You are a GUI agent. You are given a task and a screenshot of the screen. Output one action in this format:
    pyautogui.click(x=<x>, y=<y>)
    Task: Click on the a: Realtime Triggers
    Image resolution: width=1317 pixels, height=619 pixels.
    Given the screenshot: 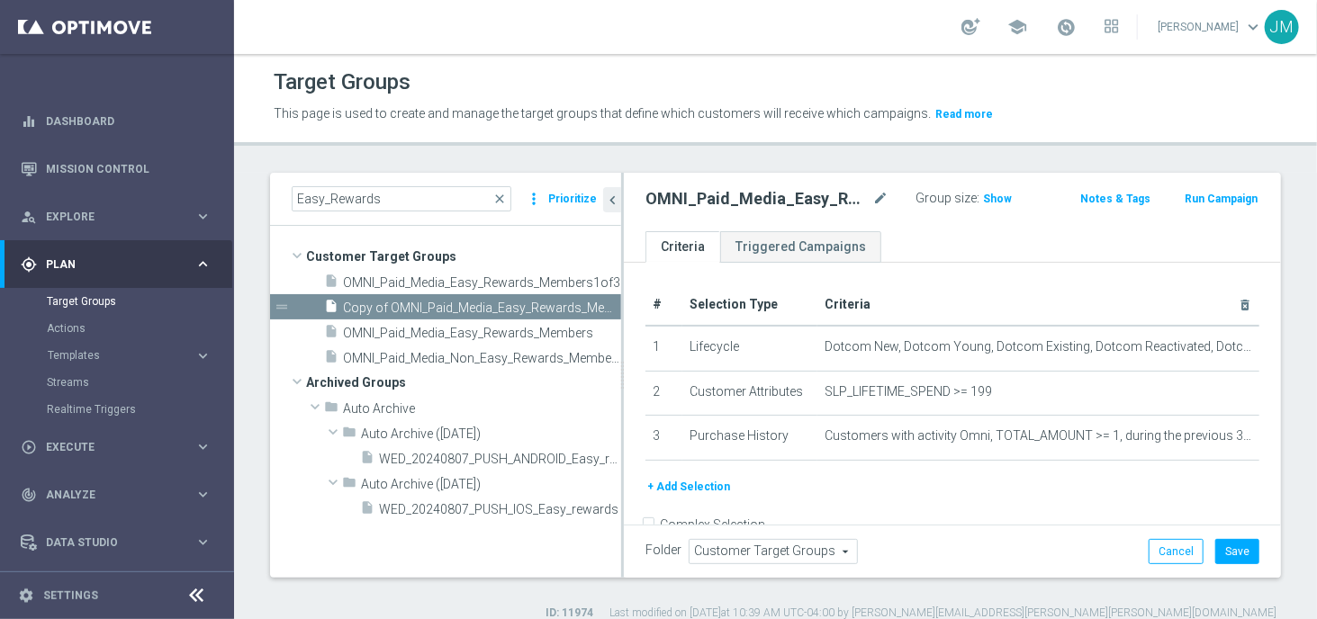 What is the action you would take?
    pyautogui.click(x=117, y=410)
    